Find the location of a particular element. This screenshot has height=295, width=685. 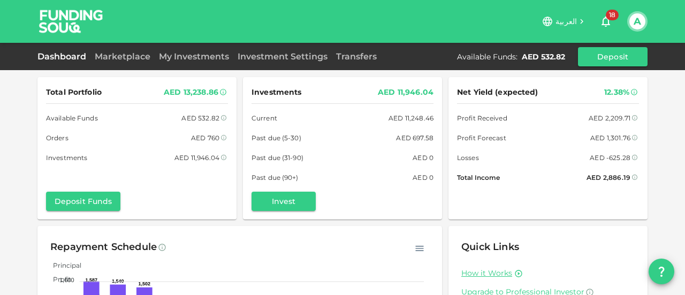

a: Investment Settings is located at coordinates (283, 56).